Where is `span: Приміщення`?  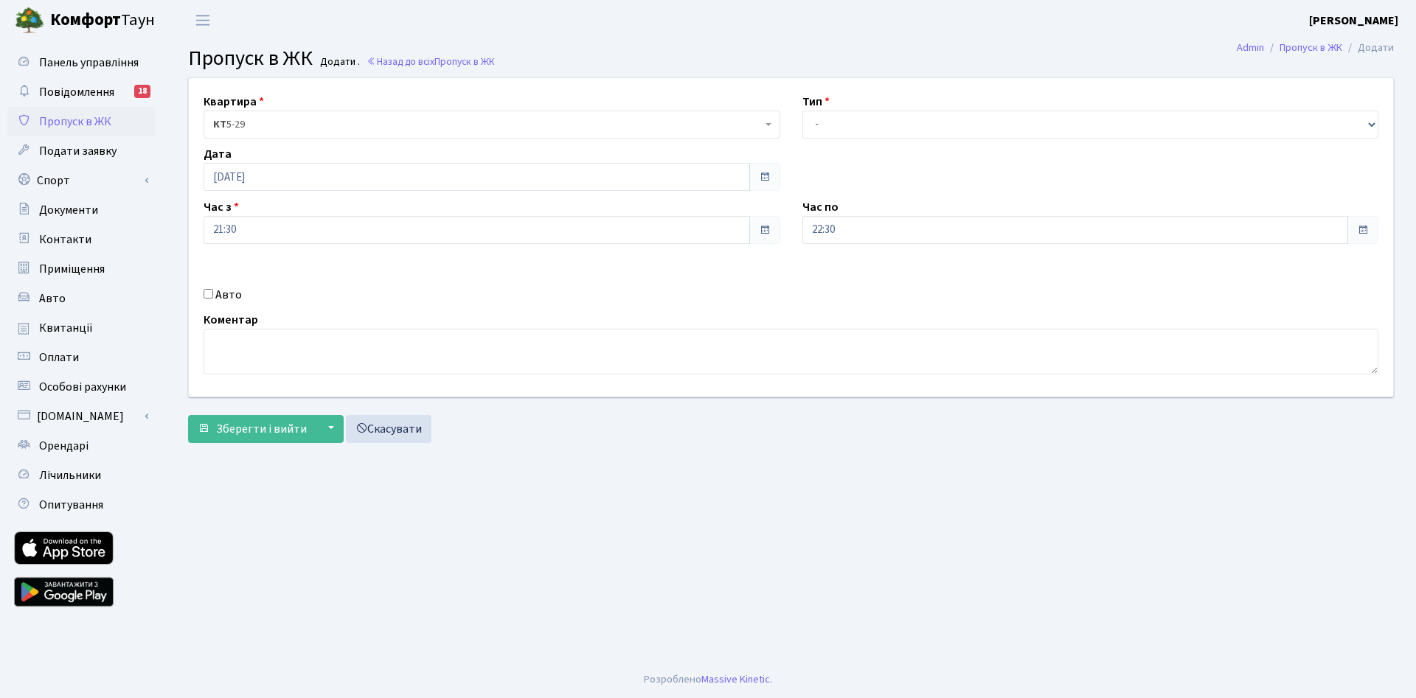
span: Приміщення is located at coordinates (72, 269).